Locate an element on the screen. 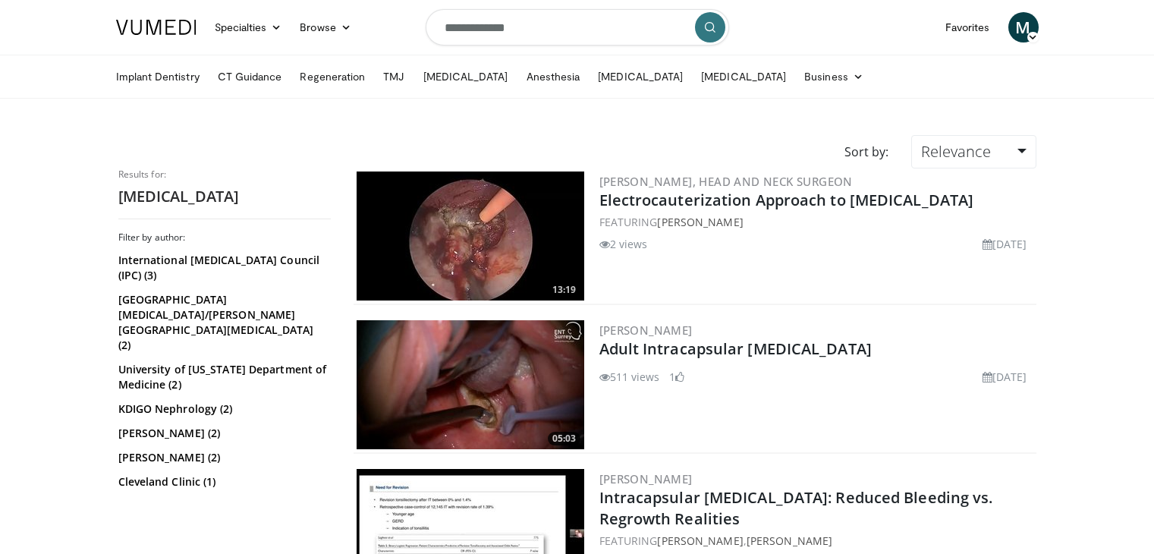 Image resolution: width=1154 pixels, height=554 pixels. a: KDIGO Nephrology (2) is located at coordinates (222, 409).